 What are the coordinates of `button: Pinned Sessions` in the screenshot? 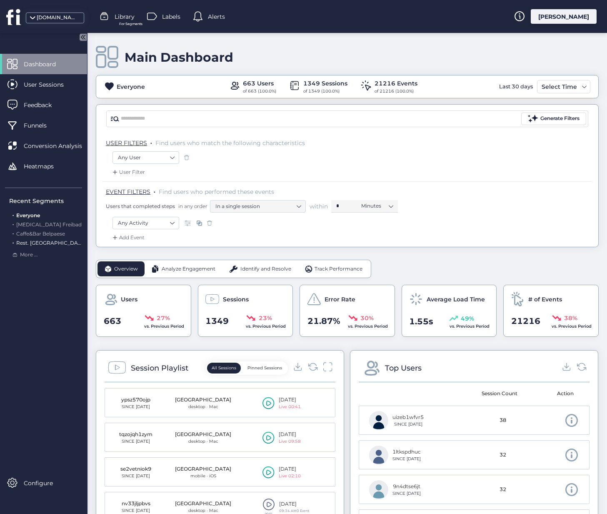 It's located at (265, 368).